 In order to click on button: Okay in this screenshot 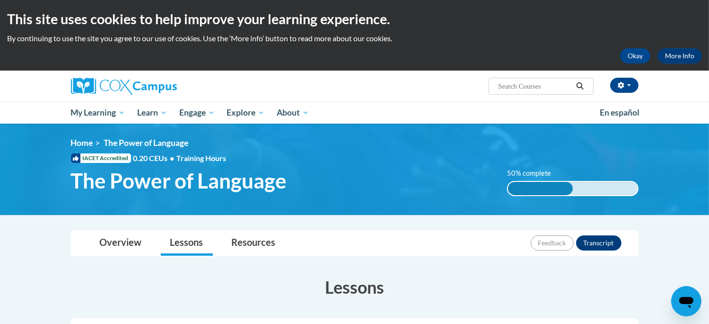, I will do `click(635, 56)`.